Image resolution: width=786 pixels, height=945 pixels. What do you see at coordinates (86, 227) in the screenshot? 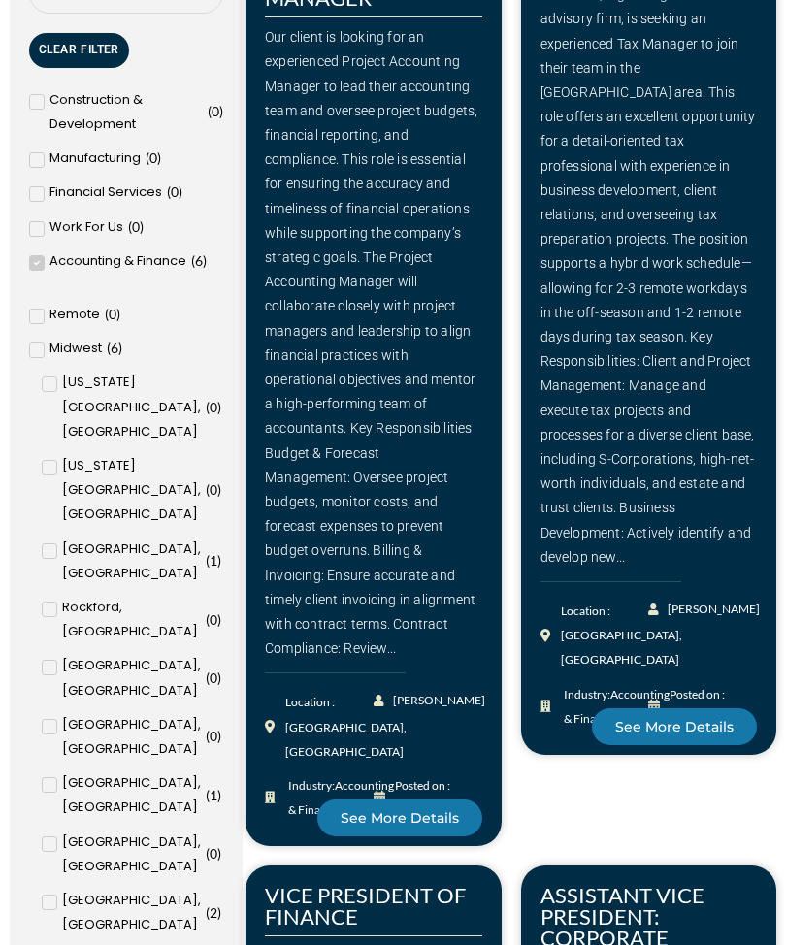
I see `span: Work For Us` at bounding box center [86, 227].